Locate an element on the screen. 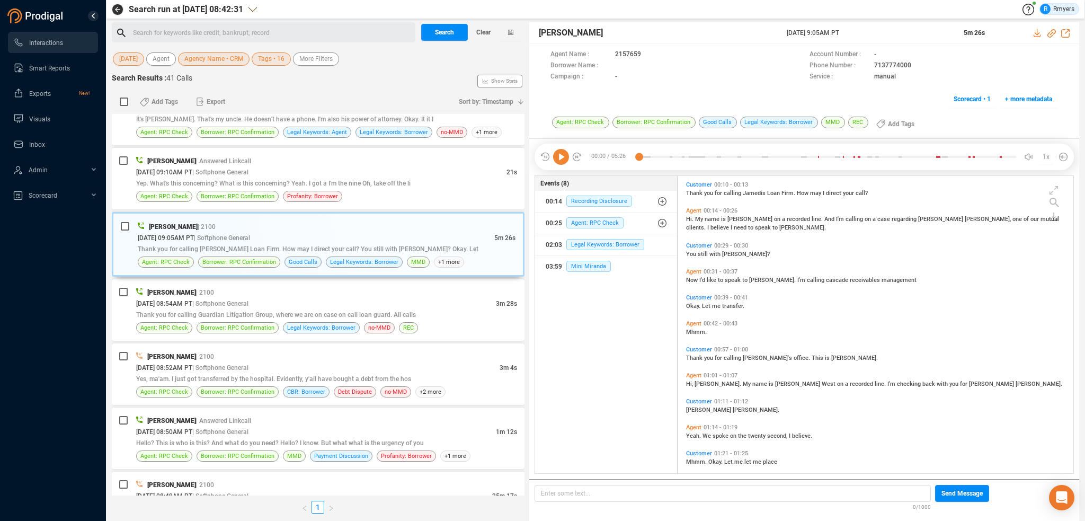 The height and width of the screenshot is (521, 1085). span: Firm. is located at coordinates (789, 193).